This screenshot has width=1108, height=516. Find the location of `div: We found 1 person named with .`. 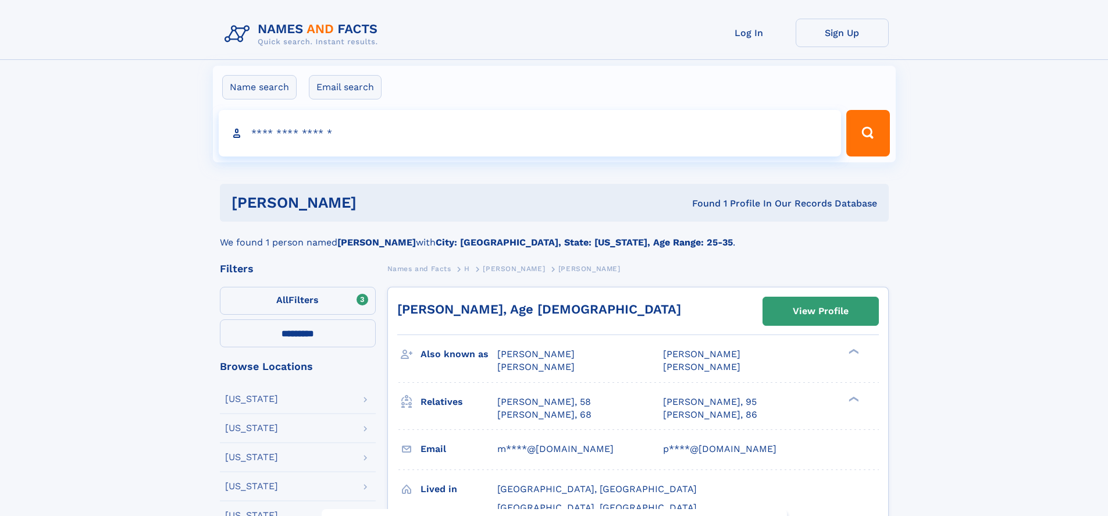

div: We found 1 person named with . is located at coordinates (554, 236).